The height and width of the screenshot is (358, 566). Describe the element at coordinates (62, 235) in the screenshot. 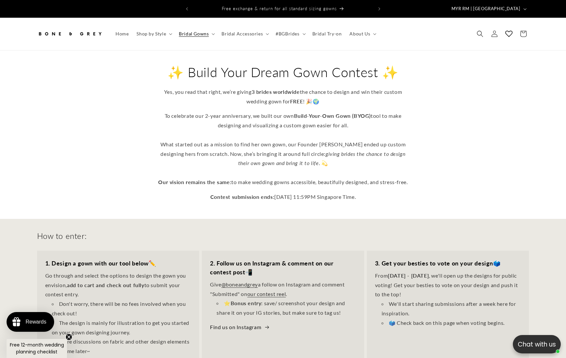

I see `h2: How to enter:` at that location.